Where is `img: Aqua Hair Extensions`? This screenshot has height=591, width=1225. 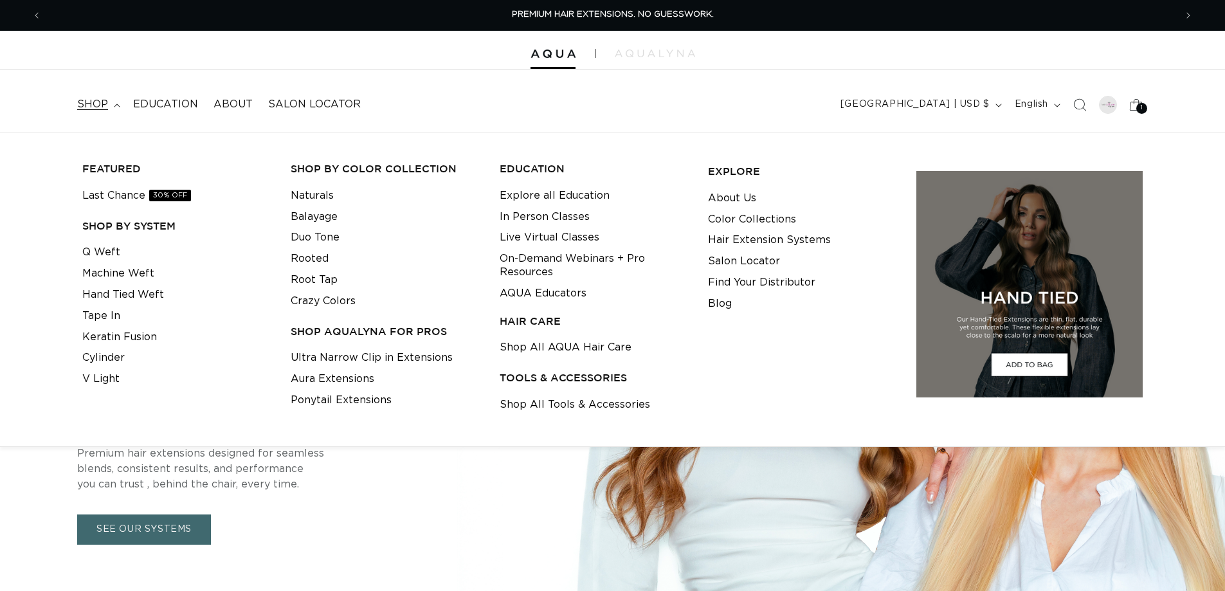
img: Aqua Hair Extensions is located at coordinates (553, 54).